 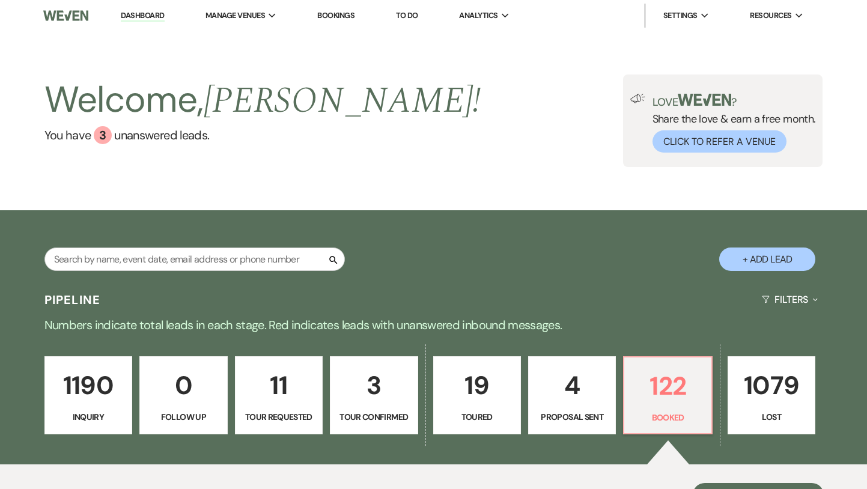 I want to click on a: 3Tour Confirmed, so click(x=374, y=395).